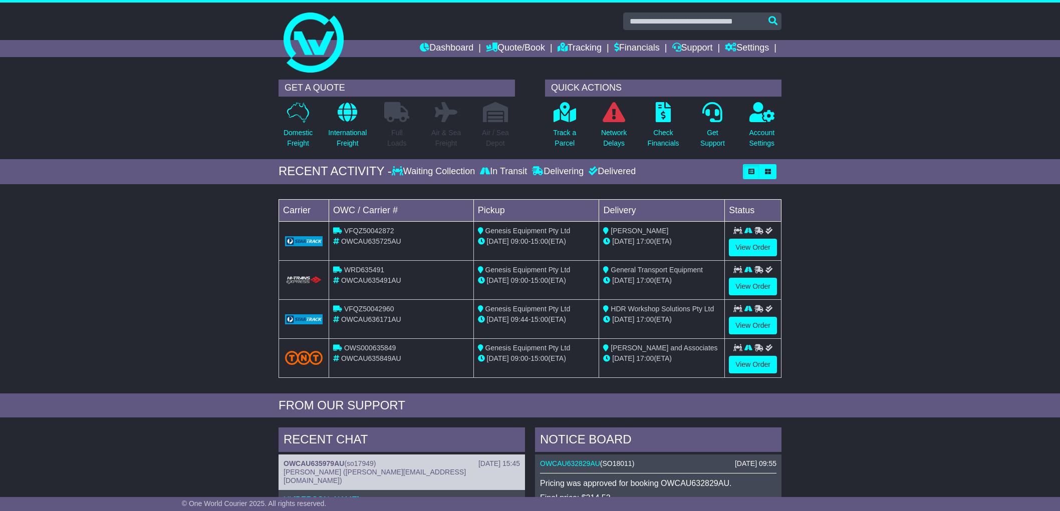 This screenshot has height=511, width=1060. What do you see at coordinates (304, 281) in the screenshot?
I see `img: HiTrans.png` at bounding box center [304, 281].